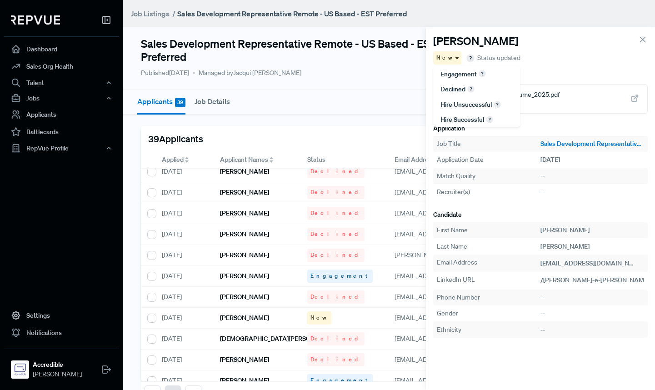 This screenshot has width=655, height=390. Describe the element at coordinates (489, 313) in the screenshot. I see `div: Gender` at that location.